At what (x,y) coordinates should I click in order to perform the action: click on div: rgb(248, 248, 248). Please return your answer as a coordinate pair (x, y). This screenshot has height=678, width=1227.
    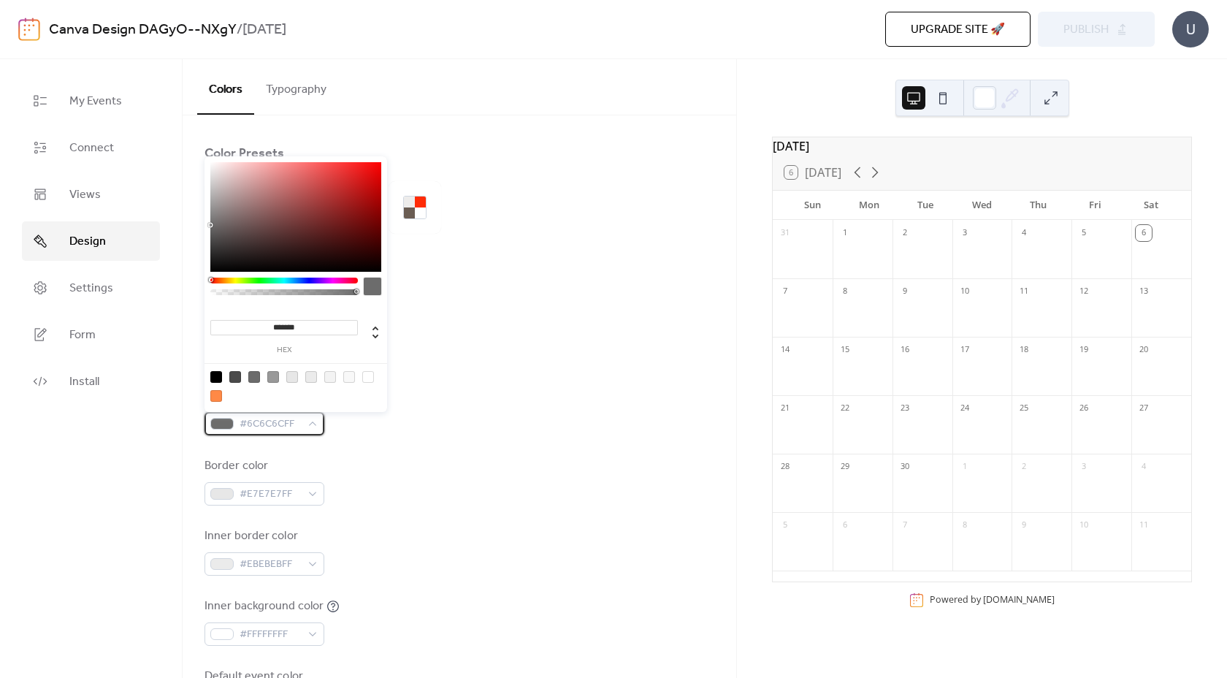
    Looking at the image, I should click on (349, 377).